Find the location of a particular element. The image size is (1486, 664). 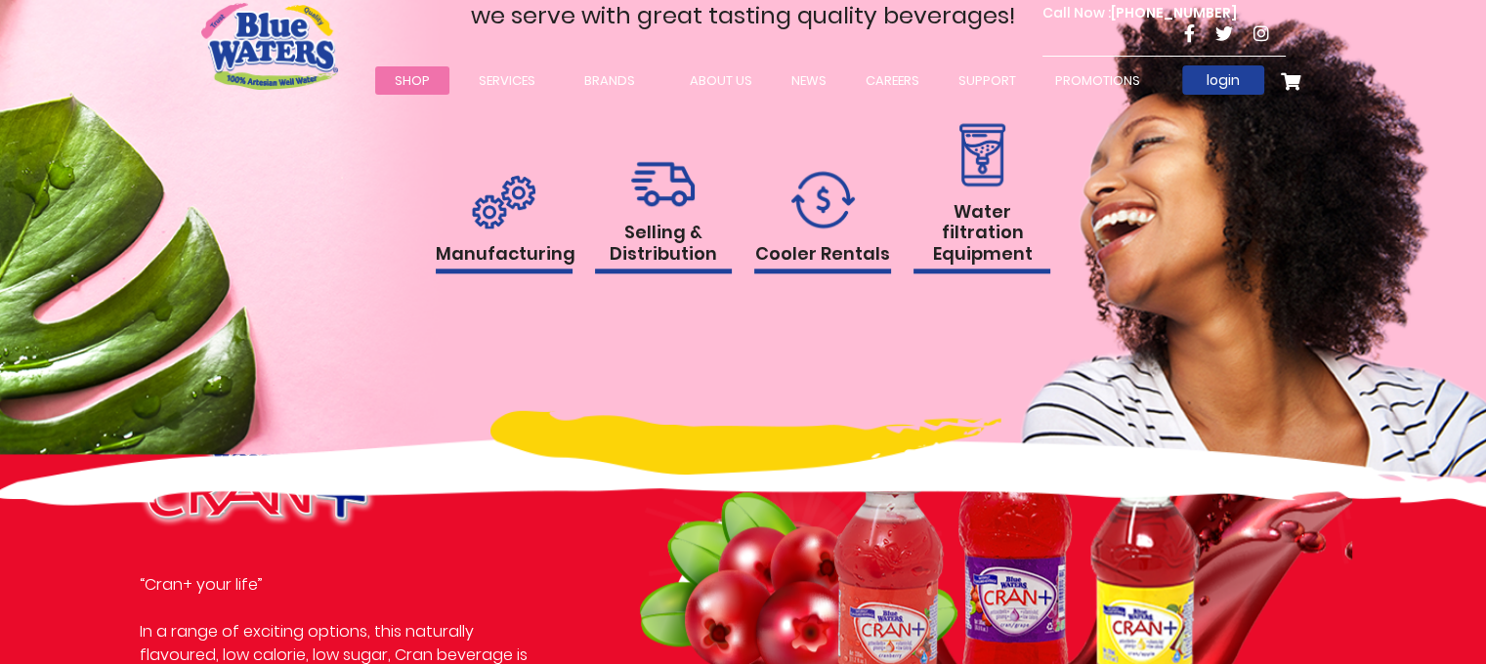

a: about us is located at coordinates (721, 80).